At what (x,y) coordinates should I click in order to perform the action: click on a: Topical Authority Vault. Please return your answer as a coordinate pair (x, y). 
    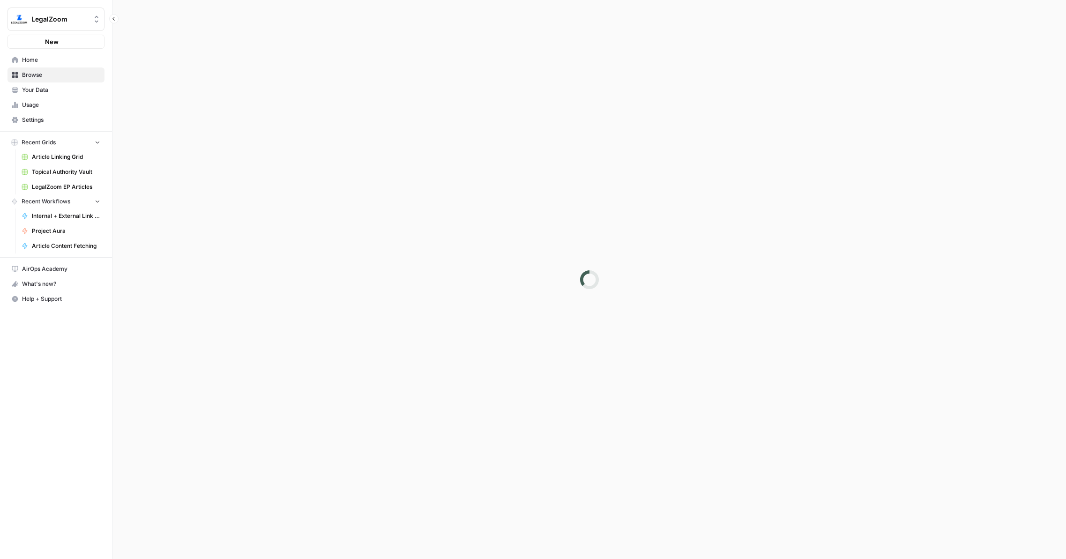
    Looking at the image, I should click on (61, 172).